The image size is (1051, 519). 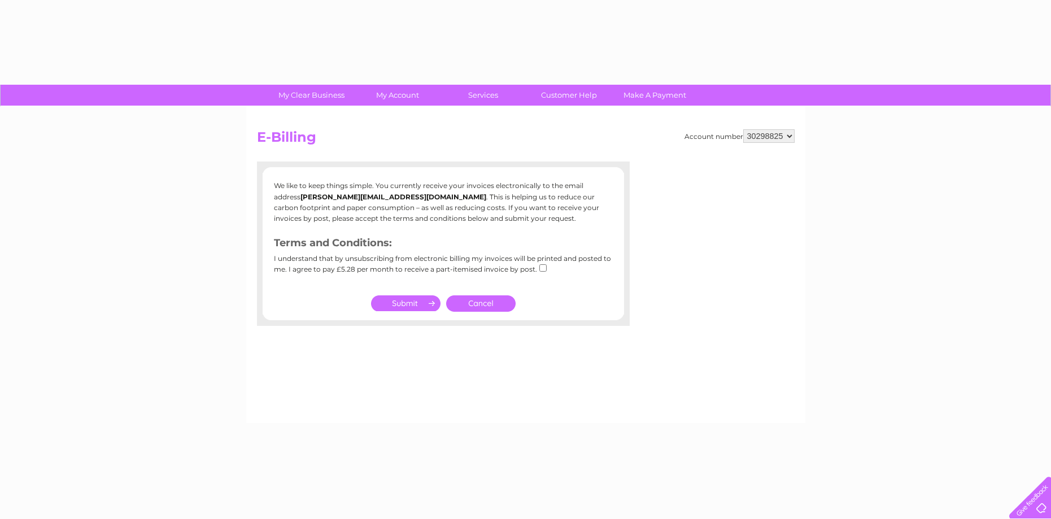 What do you see at coordinates (654, 95) in the screenshot?
I see `a: Make A Payment` at bounding box center [654, 95].